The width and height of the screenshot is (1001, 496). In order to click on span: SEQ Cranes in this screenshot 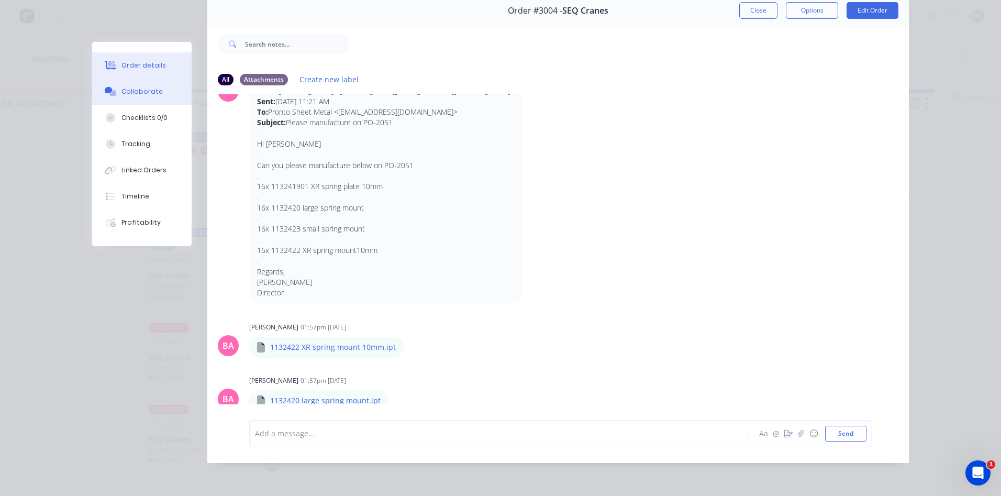, I will do `click(585, 10)`.